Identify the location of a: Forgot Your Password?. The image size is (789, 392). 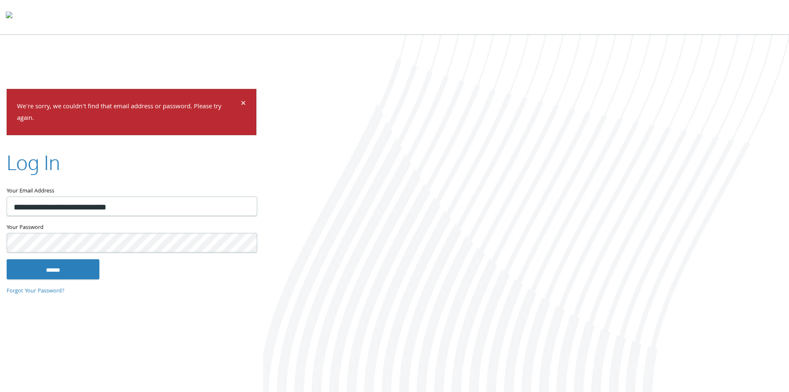
(36, 290).